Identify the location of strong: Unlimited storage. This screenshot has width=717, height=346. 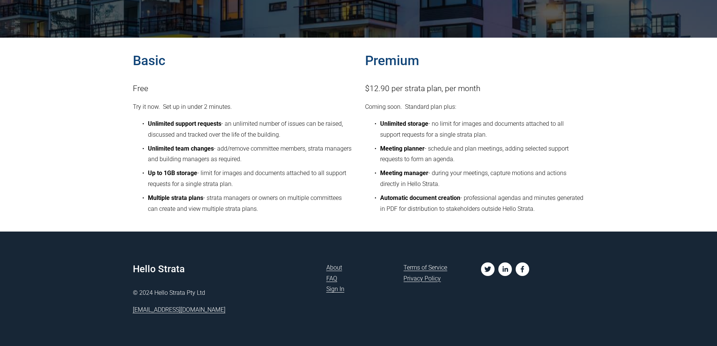
(404, 123).